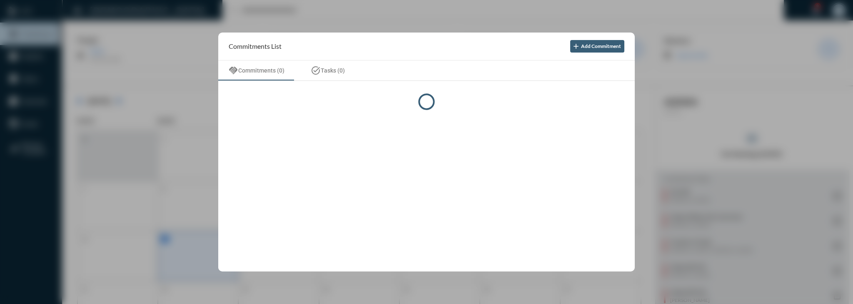 This screenshot has height=304, width=853. Describe the element at coordinates (233, 70) in the screenshot. I see `mat-icon: handshake` at that location.